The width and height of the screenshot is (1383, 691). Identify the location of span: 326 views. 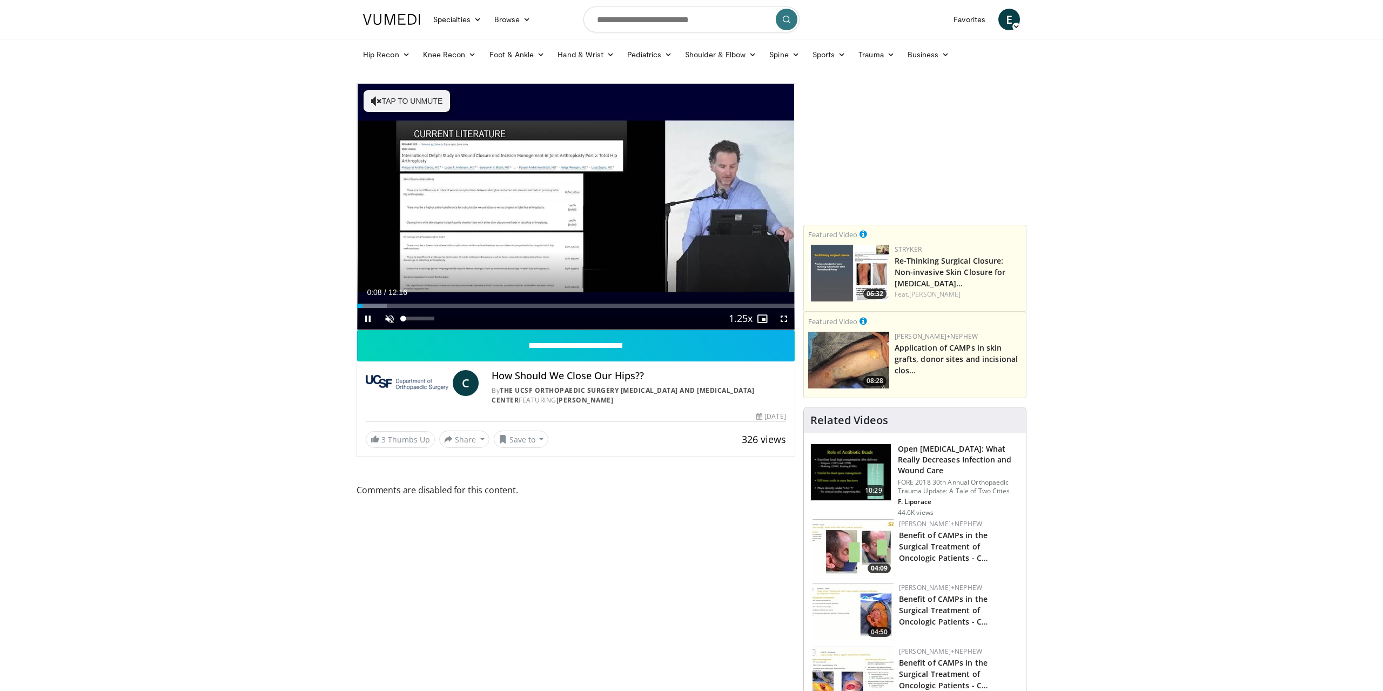
(764, 439).